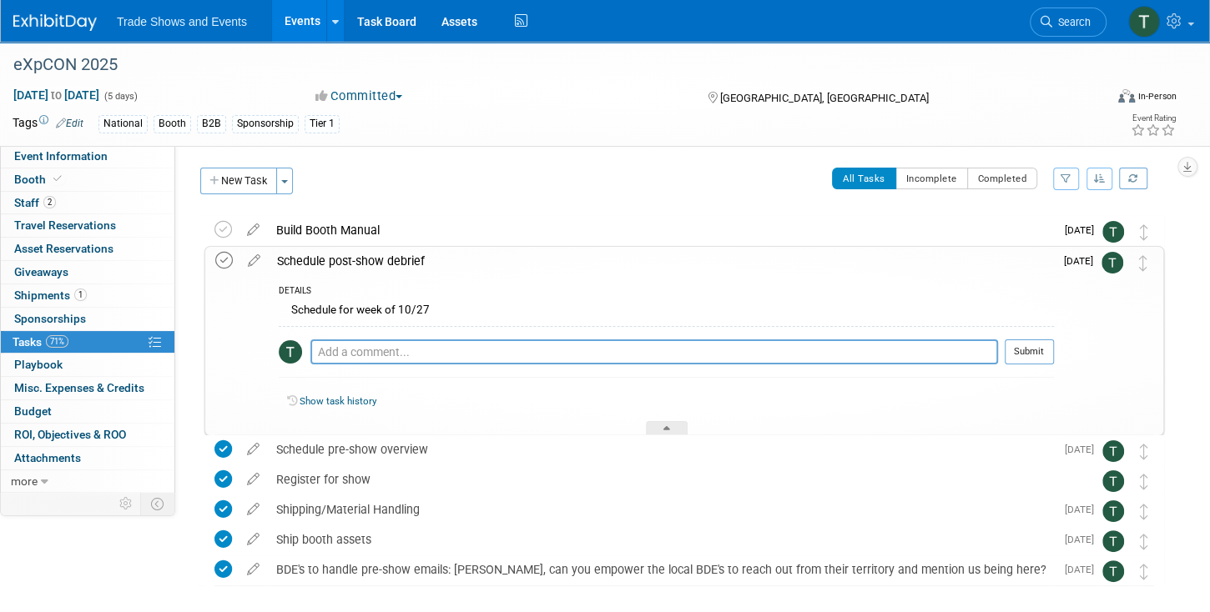  Describe the element at coordinates (70, 435) in the screenshot. I see `span: ROI, Objectives & ROO` at that location.